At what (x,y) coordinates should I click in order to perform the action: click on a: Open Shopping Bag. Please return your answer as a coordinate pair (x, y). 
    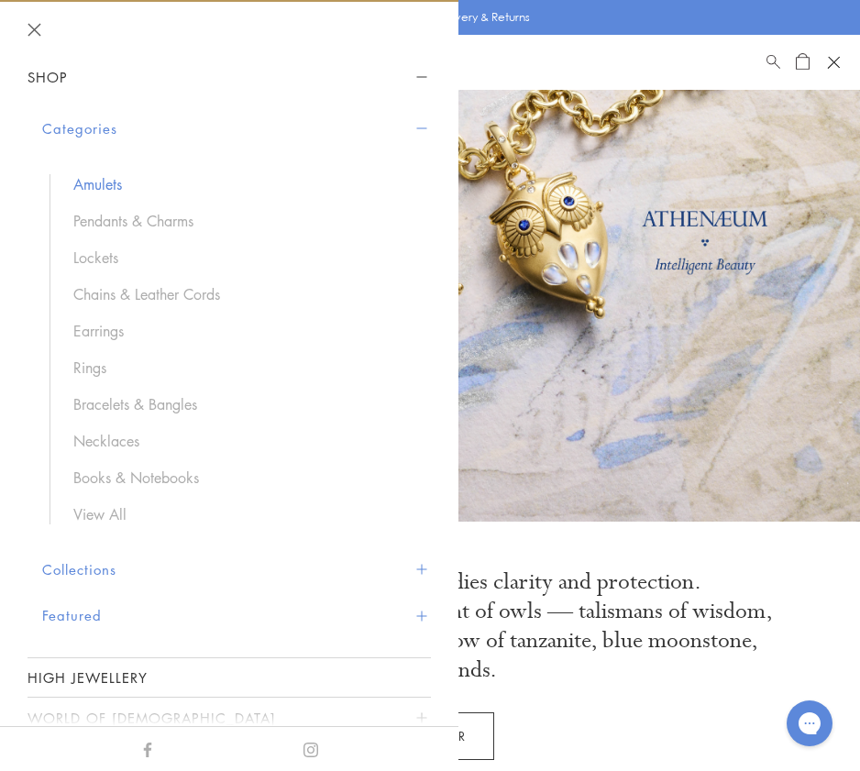
    Looking at the image, I should click on (802, 62).